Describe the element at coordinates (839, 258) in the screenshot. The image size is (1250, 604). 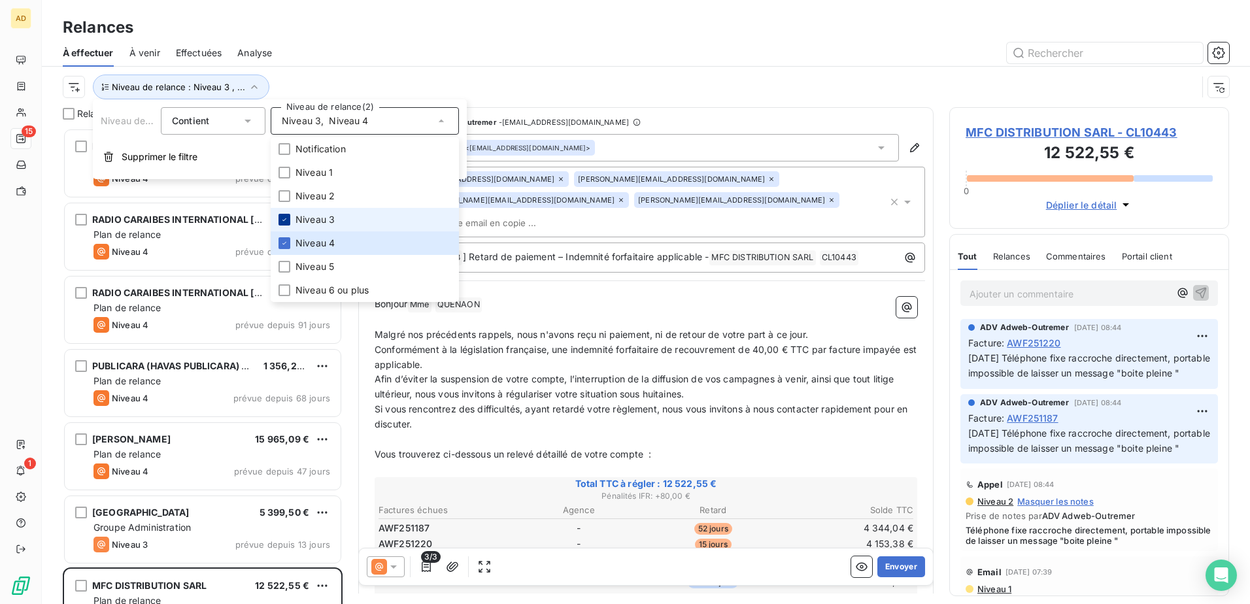
I see `span: CL10443` at that location.